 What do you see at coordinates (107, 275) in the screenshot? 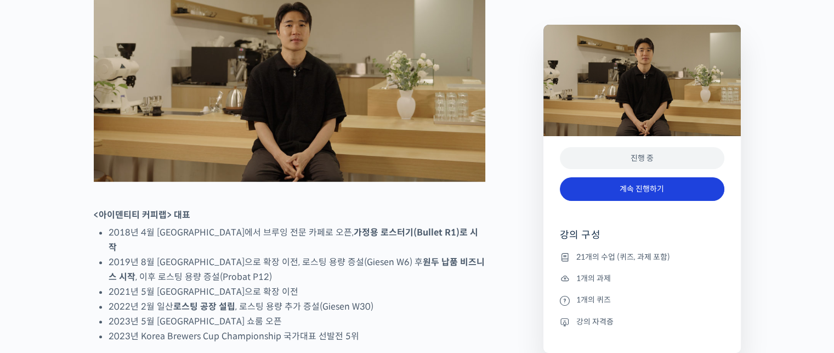
I see `a: 대화` at bounding box center [107, 275].